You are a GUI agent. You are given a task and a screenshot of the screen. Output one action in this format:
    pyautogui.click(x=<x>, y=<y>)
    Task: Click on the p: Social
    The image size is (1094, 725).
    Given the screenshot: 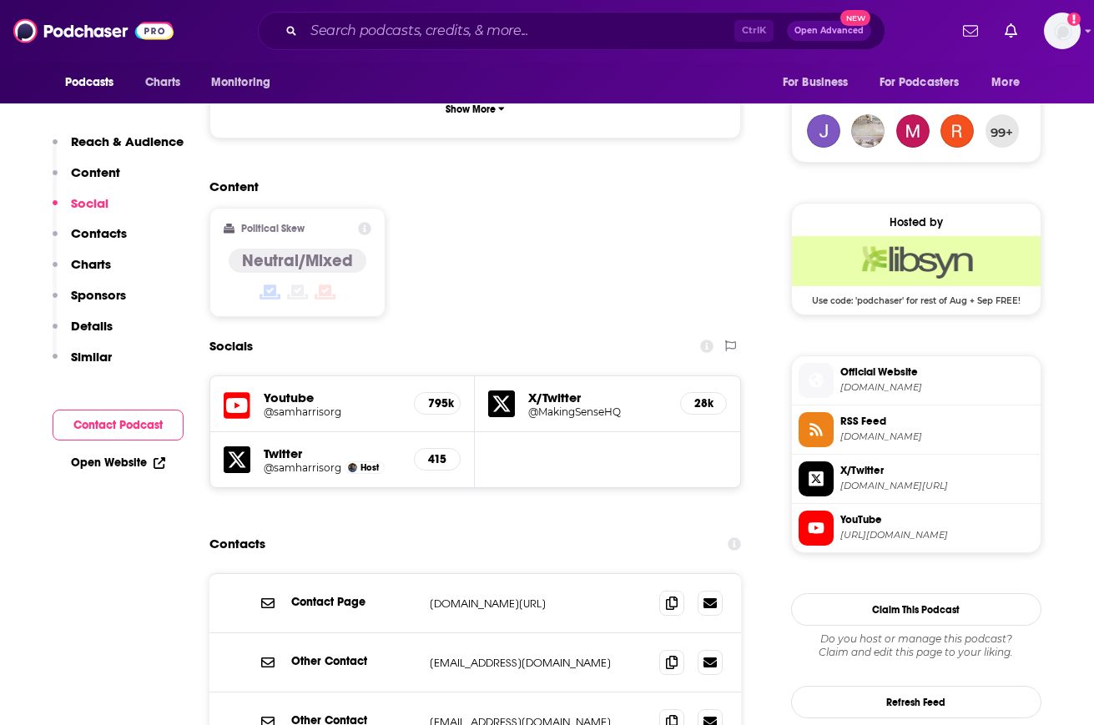 What is the action you would take?
    pyautogui.click(x=89, y=203)
    